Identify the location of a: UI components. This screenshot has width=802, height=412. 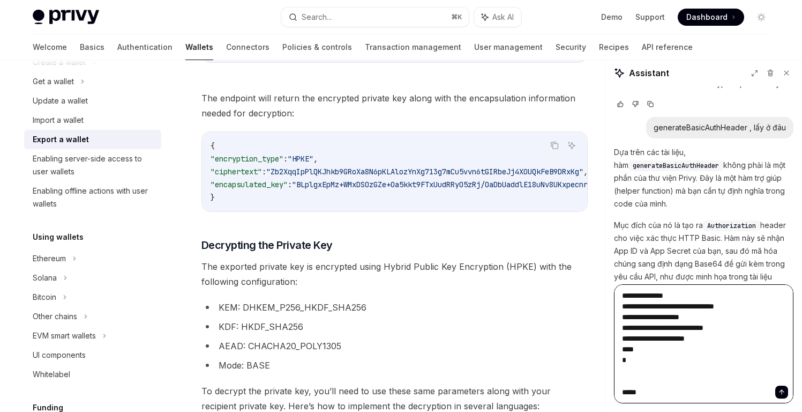
(93, 355).